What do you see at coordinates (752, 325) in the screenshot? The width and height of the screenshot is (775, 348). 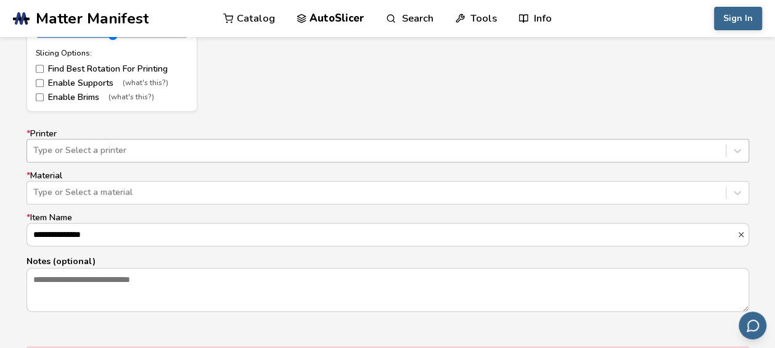 I see `button: Send feedback via email` at bounding box center [752, 325].